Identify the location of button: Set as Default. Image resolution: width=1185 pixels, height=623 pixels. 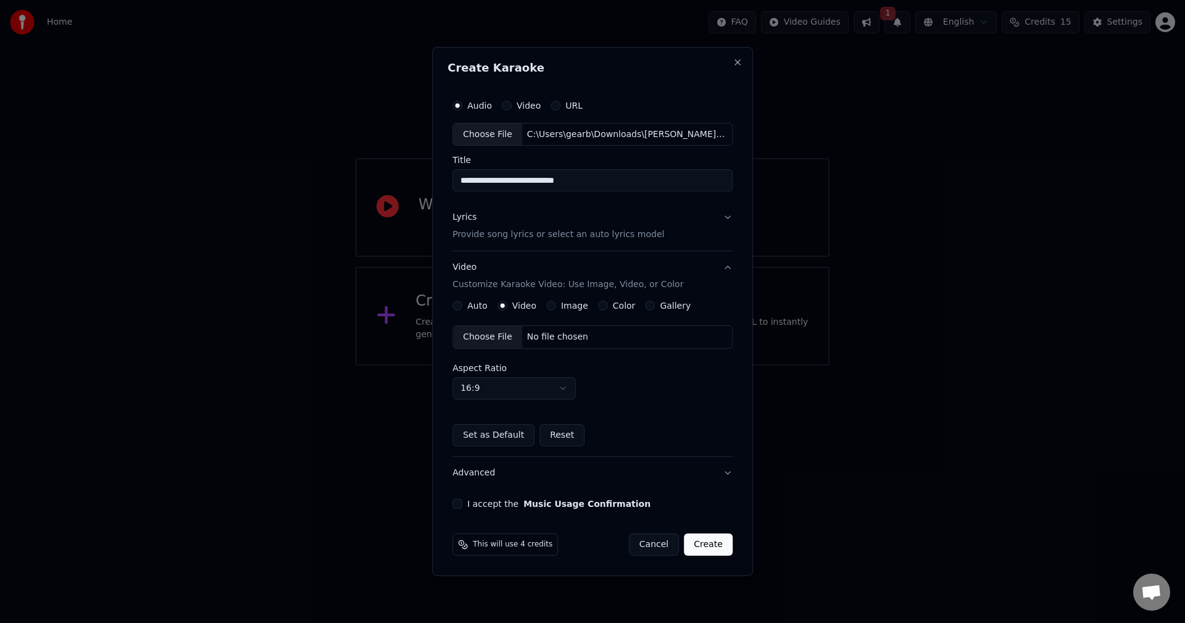
(493, 435).